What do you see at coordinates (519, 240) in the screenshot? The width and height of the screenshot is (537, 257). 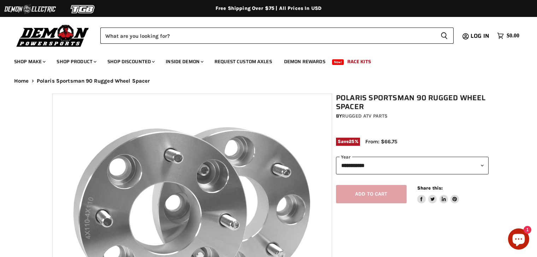 I see `inbox-online-store-chat: Shopify online store chat` at bounding box center [519, 240].